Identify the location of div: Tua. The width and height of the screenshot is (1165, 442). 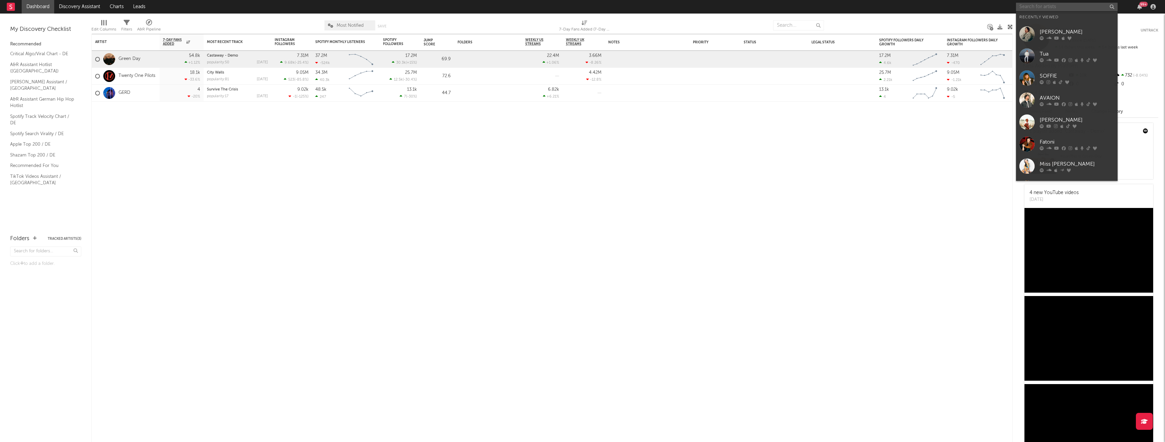
(1077, 54).